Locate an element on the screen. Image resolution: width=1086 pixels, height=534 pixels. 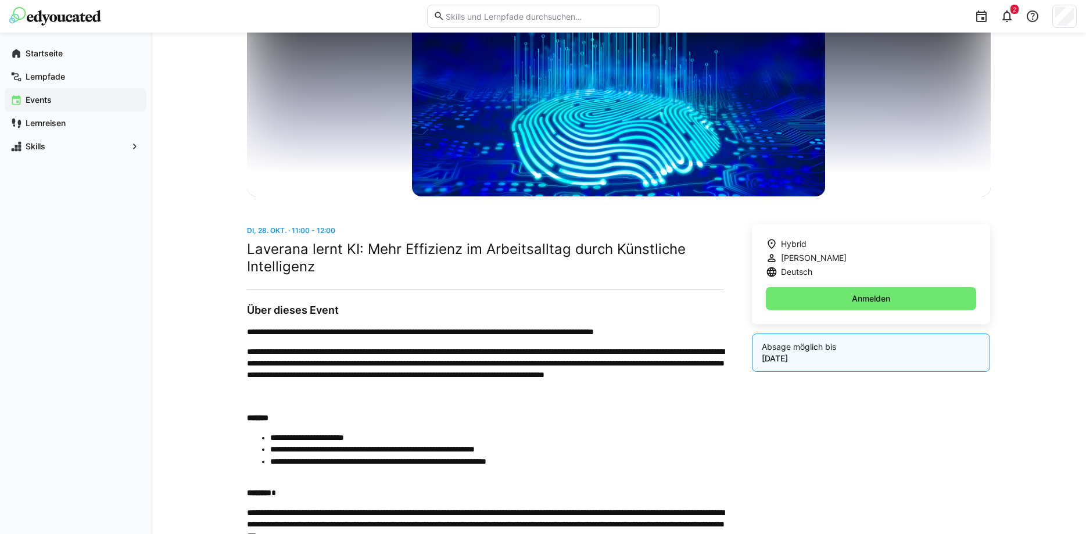
input: Skills und Lernpfade durchsuchen… is located at coordinates (549, 16).